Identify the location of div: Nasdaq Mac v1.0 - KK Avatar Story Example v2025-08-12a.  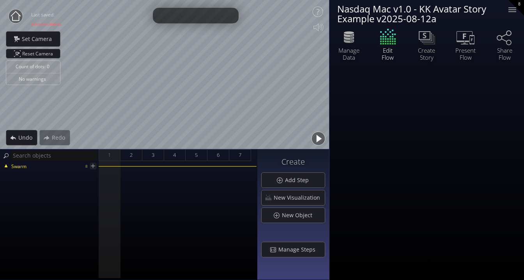
(418, 14).